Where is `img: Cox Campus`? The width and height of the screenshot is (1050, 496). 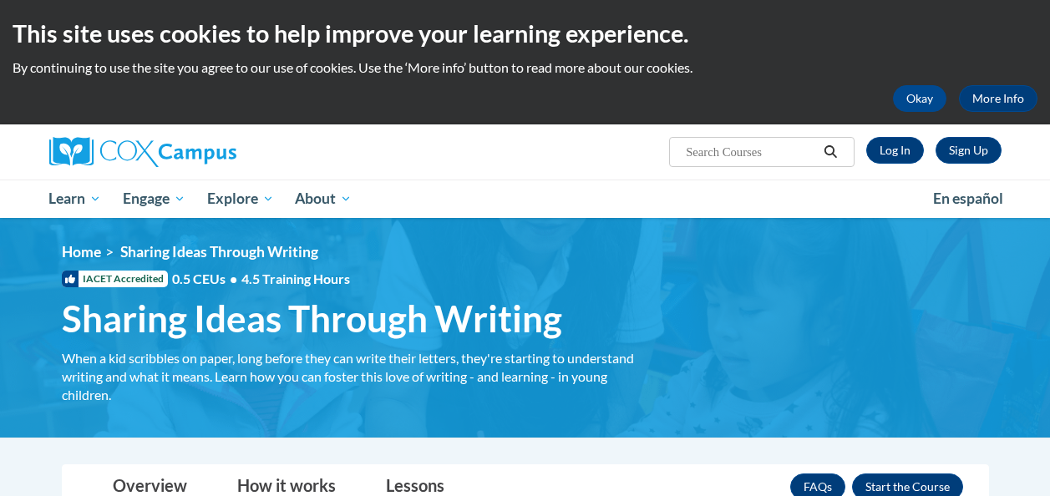
img: Cox Campus is located at coordinates (143, 152).